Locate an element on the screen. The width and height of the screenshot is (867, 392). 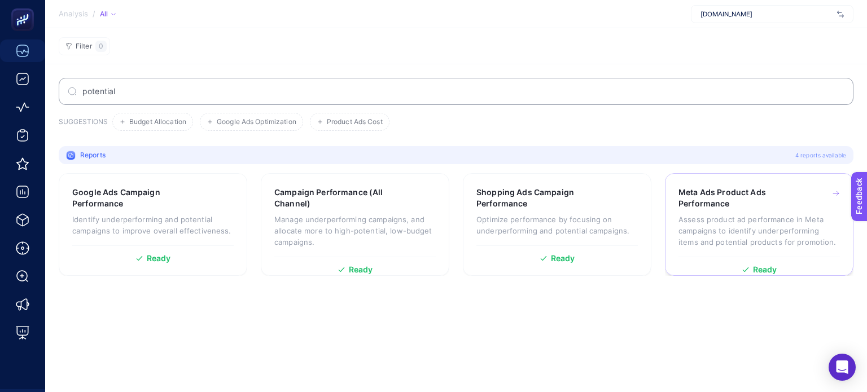
a: Campaign Performance (All Channel)Manage underperforming campaigns, and allocate more to high-pot... is located at coordinates (355, 225).